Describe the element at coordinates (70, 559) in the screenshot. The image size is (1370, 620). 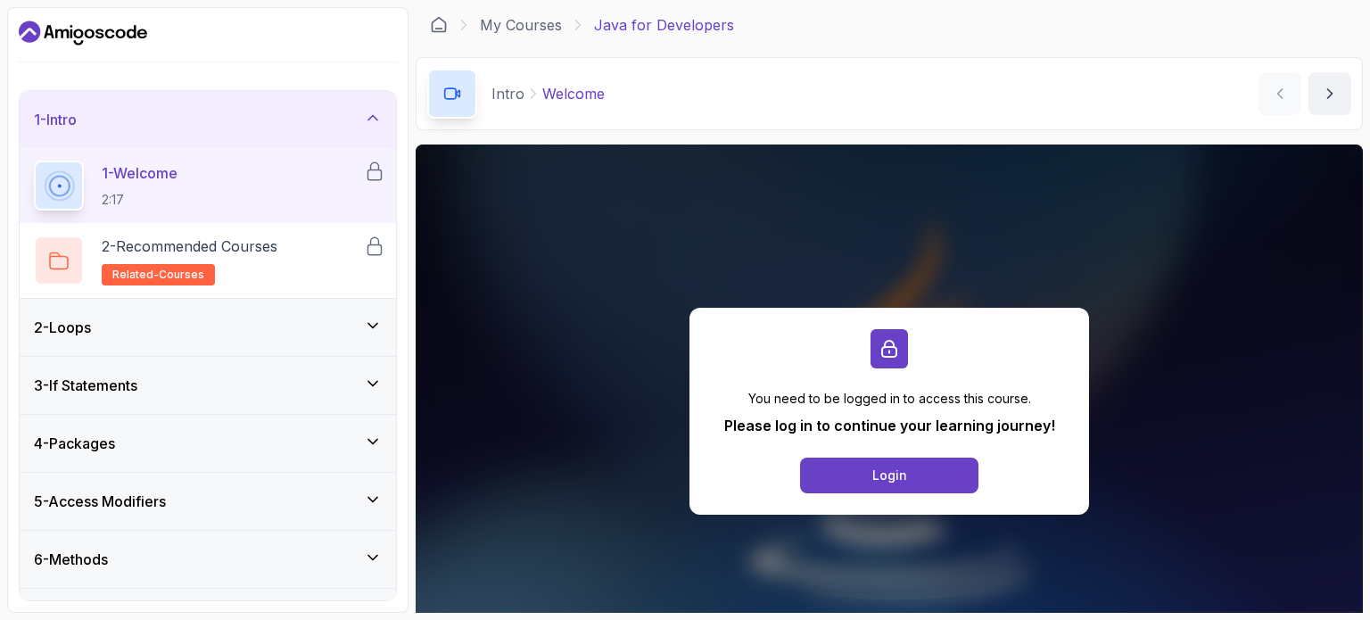
I see `h3: 6 - Methods` at that location.